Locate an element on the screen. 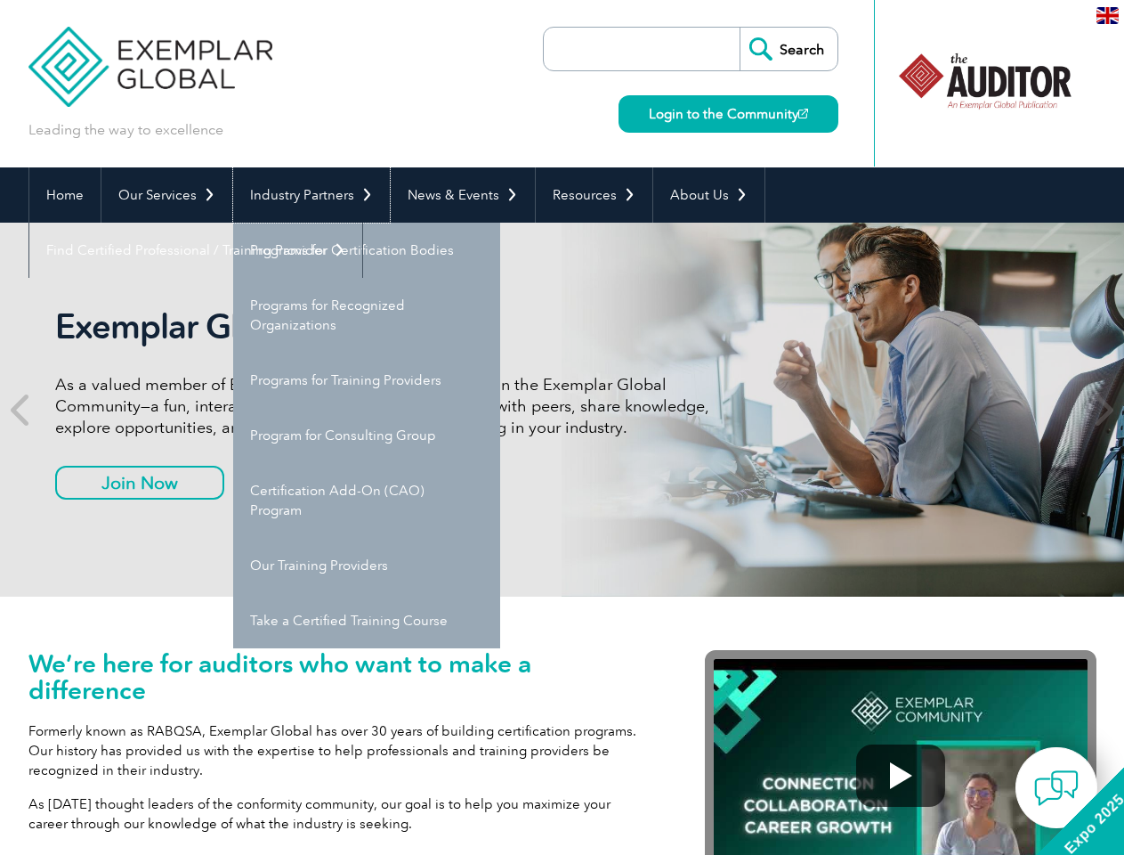 The width and height of the screenshot is (1124, 855). a: About Us is located at coordinates (709, 195).